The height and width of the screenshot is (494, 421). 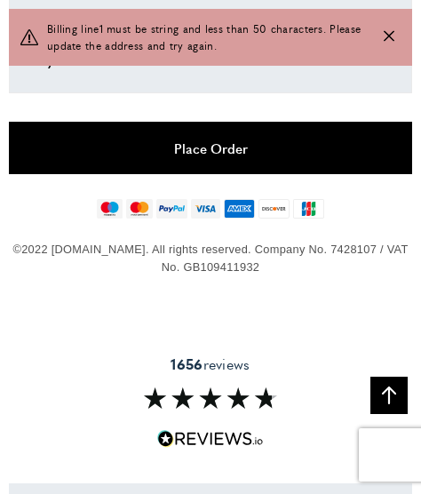 What do you see at coordinates (210, 364) in the screenshot?
I see `span: reviews` at bounding box center [210, 364].